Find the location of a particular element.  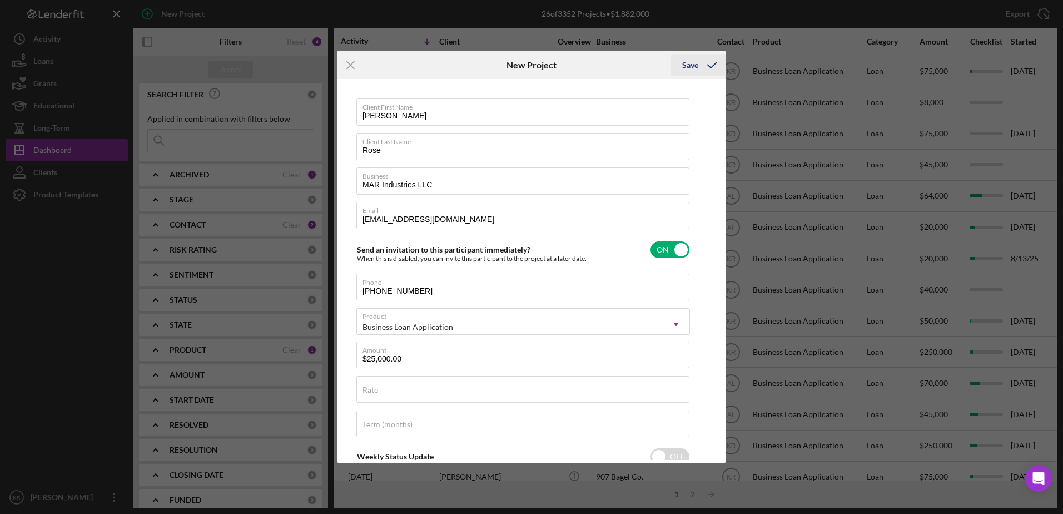

div: Open Intercom Messenger is located at coordinates (1039, 478).